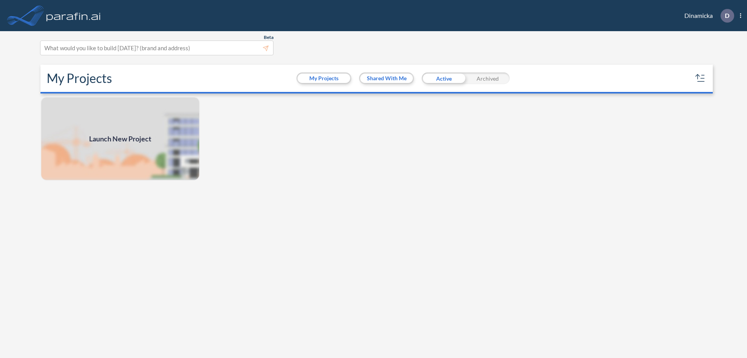 The width and height of the screenshot is (747, 358). Describe the element at coordinates (444, 78) in the screenshot. I see `div: Active` at that location.